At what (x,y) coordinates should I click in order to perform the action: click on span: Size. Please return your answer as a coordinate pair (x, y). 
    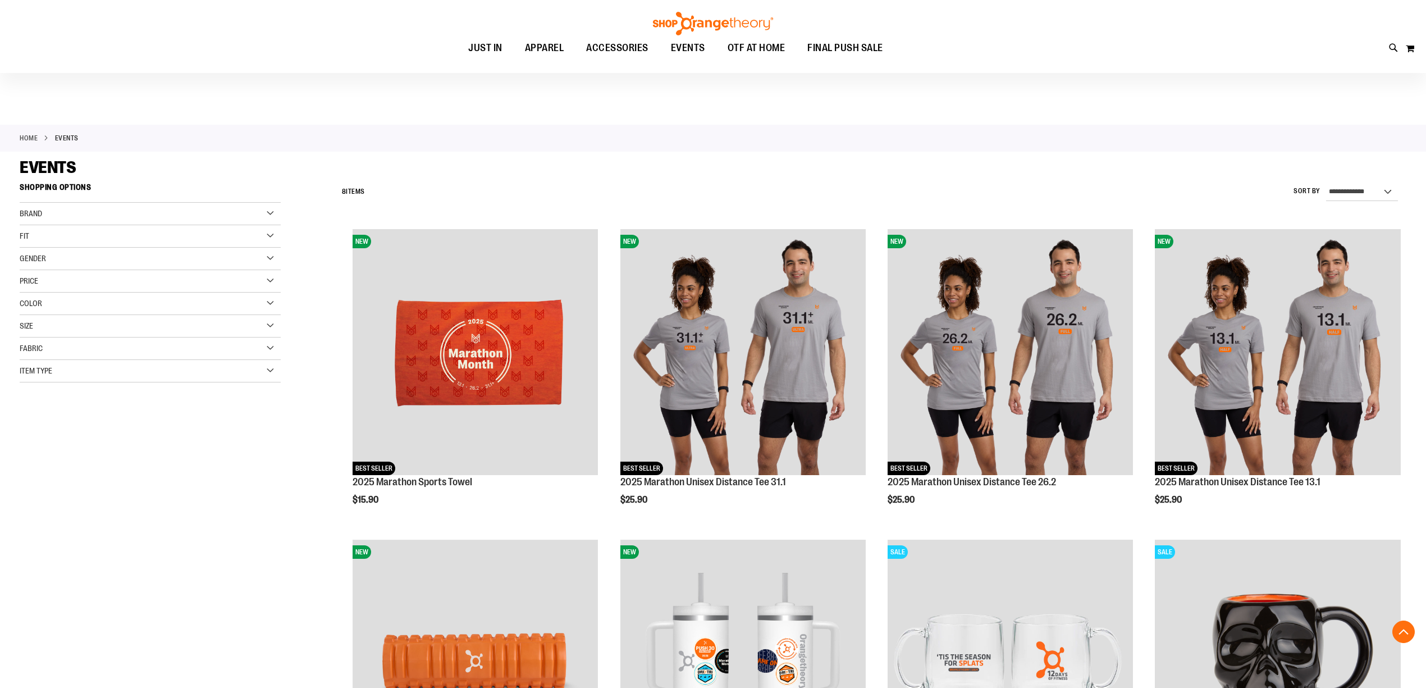
    Looking at the image, I should click on (26, 326).